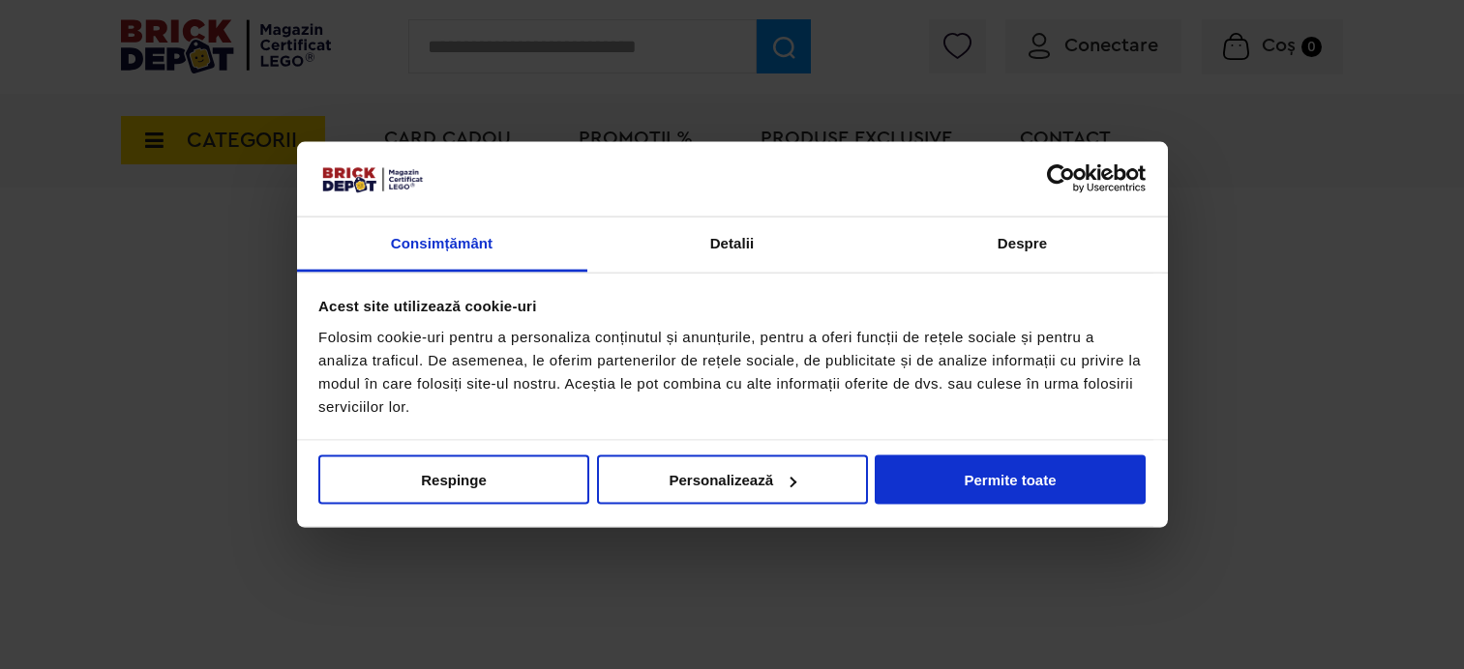 This screenshot has height=669, width=1464. What do you see at coordinates (732, 480) in the screenshot?
I see `button: Personalizează` at bounding box center [732, 480].